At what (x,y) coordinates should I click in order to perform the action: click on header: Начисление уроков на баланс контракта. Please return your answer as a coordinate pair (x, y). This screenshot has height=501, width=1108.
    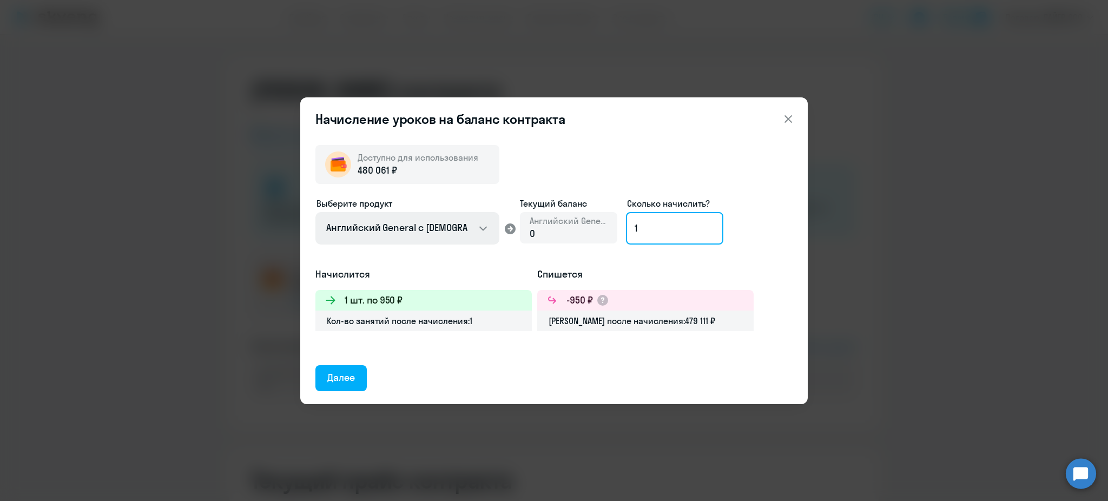
    Looking at the image, I should click on (554, 119).